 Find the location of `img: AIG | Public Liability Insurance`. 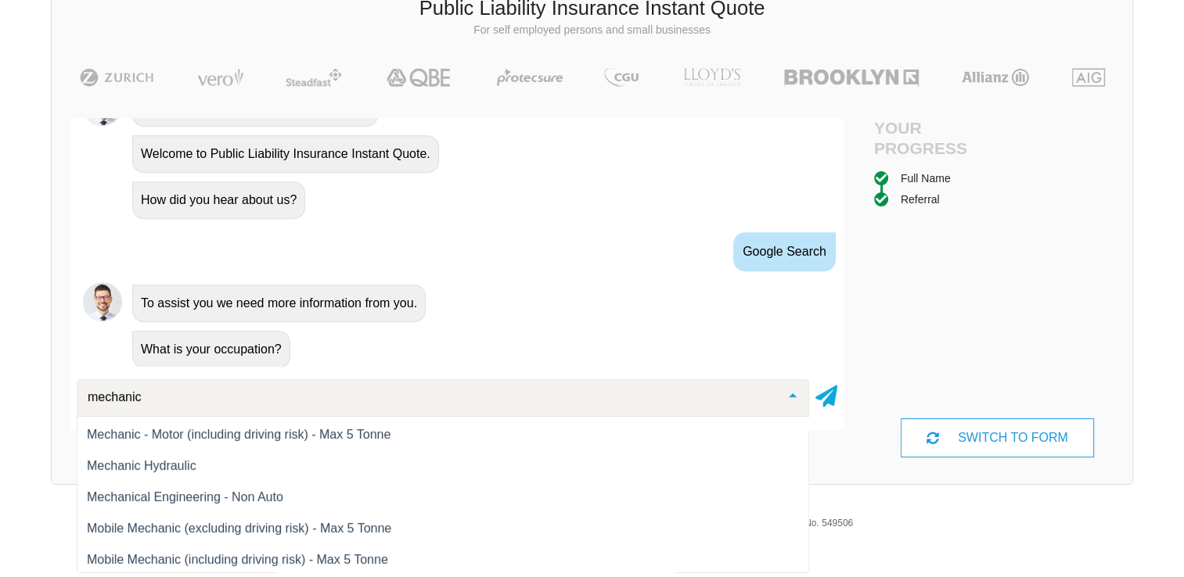

img: AIG | Public Liability Insurance is located at coordinates (1088, 77).